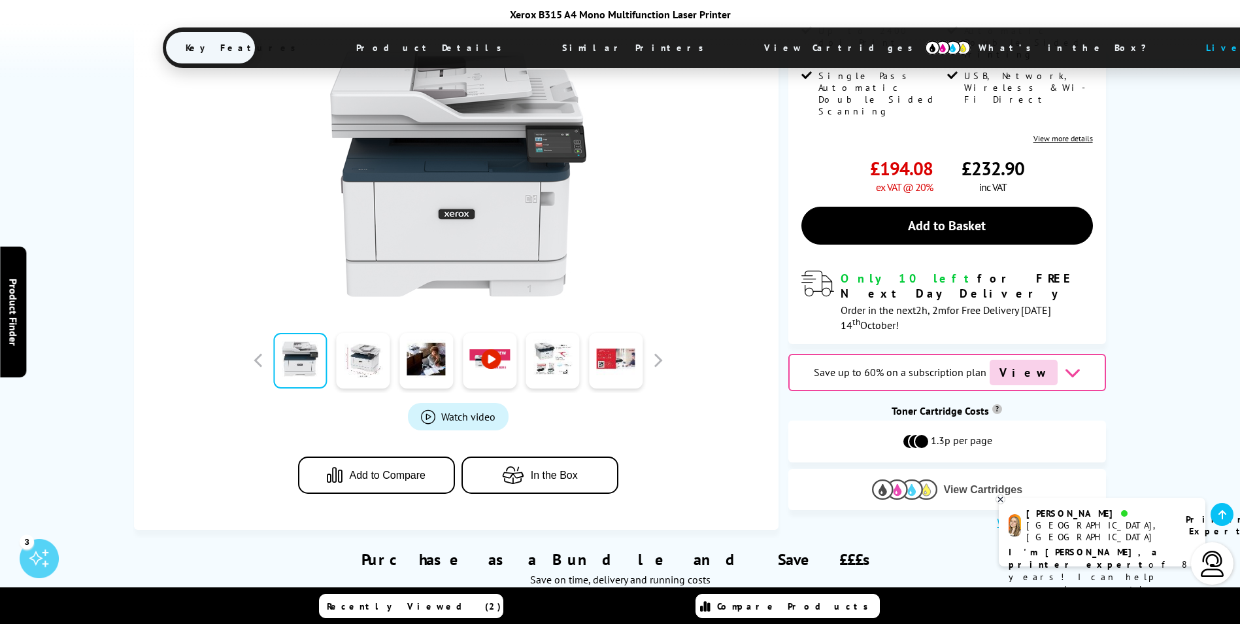  Describe the element at coordinates (947, 489) in the screenshot. I see `button: View Cartridges` at that location.